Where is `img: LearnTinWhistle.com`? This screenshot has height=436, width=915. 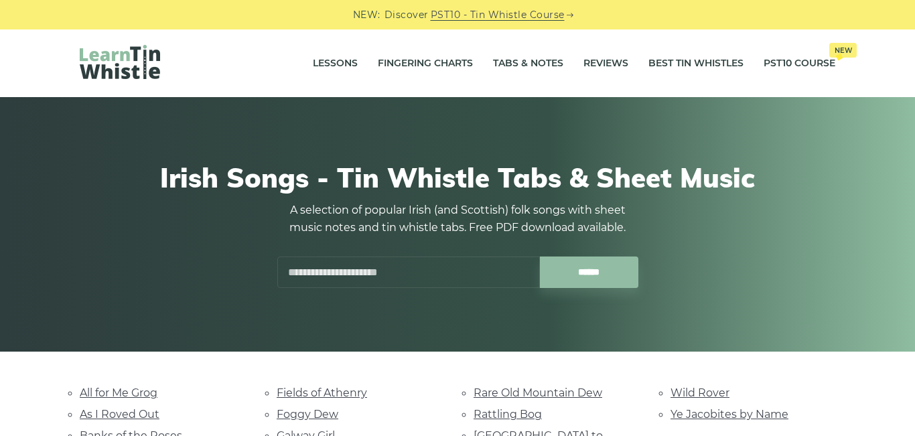 img: LearnTinWhistle.com is located at coordinates (120, 62).